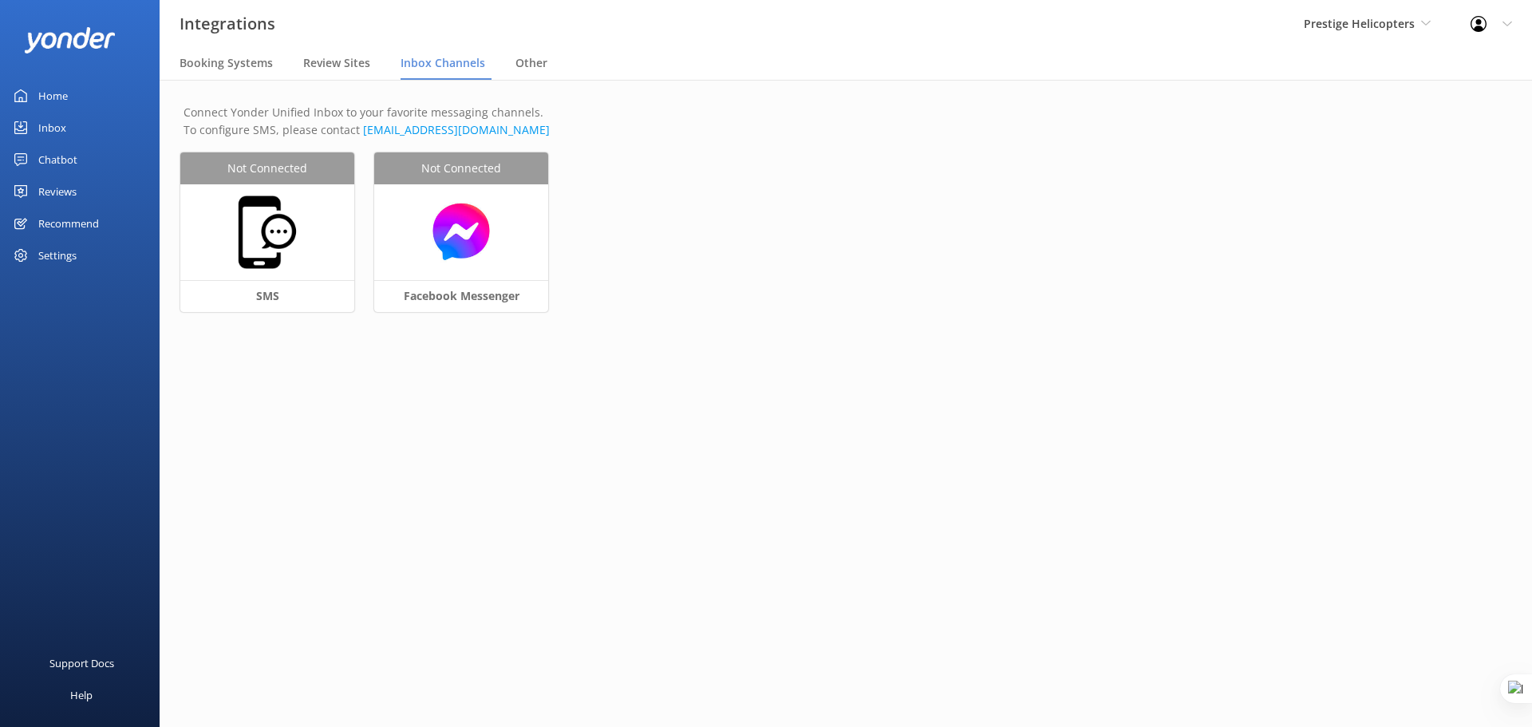 Image resolution: width=1532 pixels, height=727 pixels. I want to click on span: Prestige Helicopters, so click(1359, 23).